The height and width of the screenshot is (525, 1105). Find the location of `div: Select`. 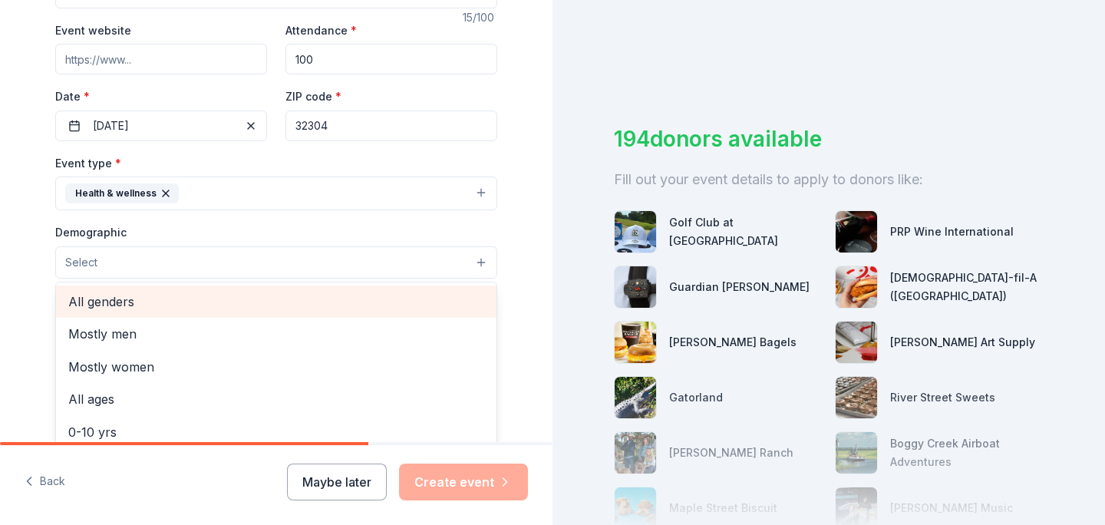

div: Select is located at coordinates (276, 374).